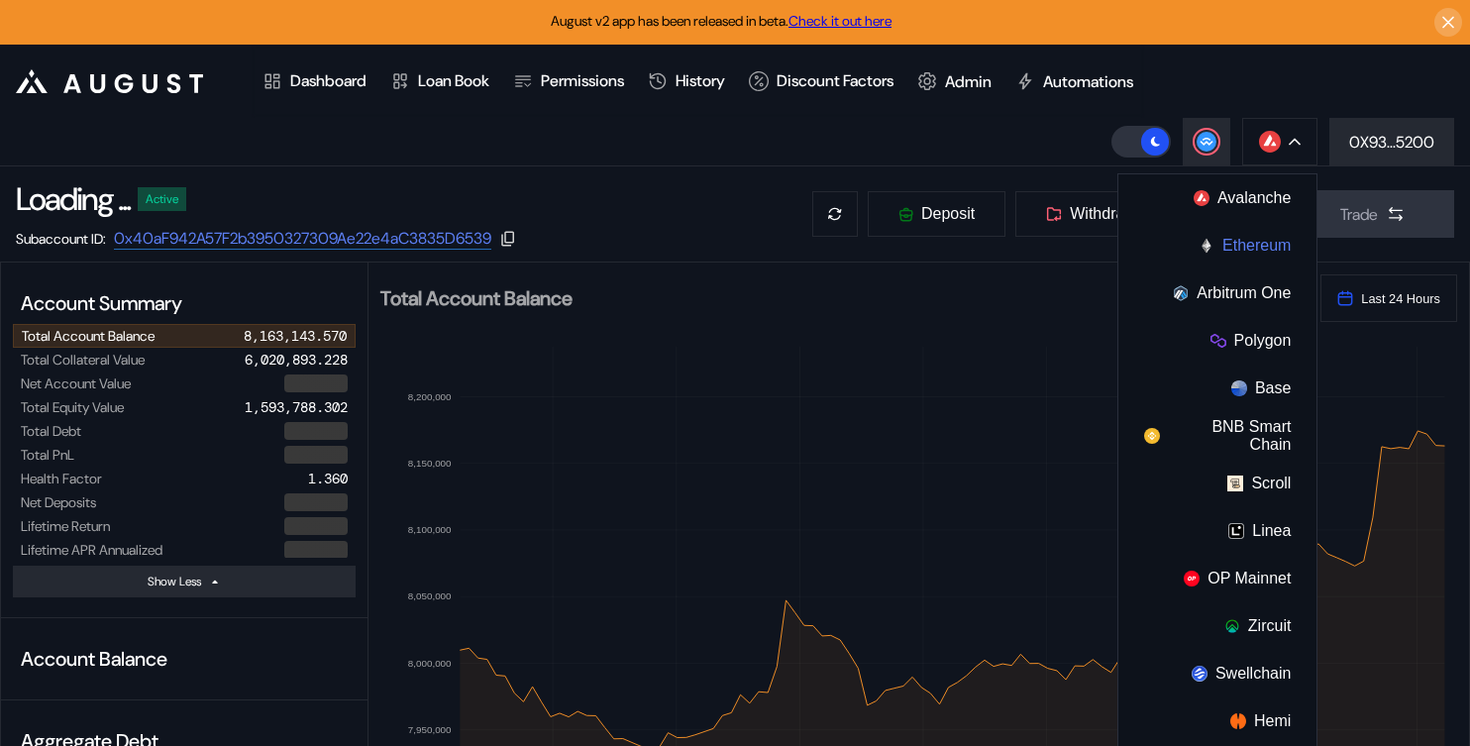  I want to click on div: Active, so click(162, 199).